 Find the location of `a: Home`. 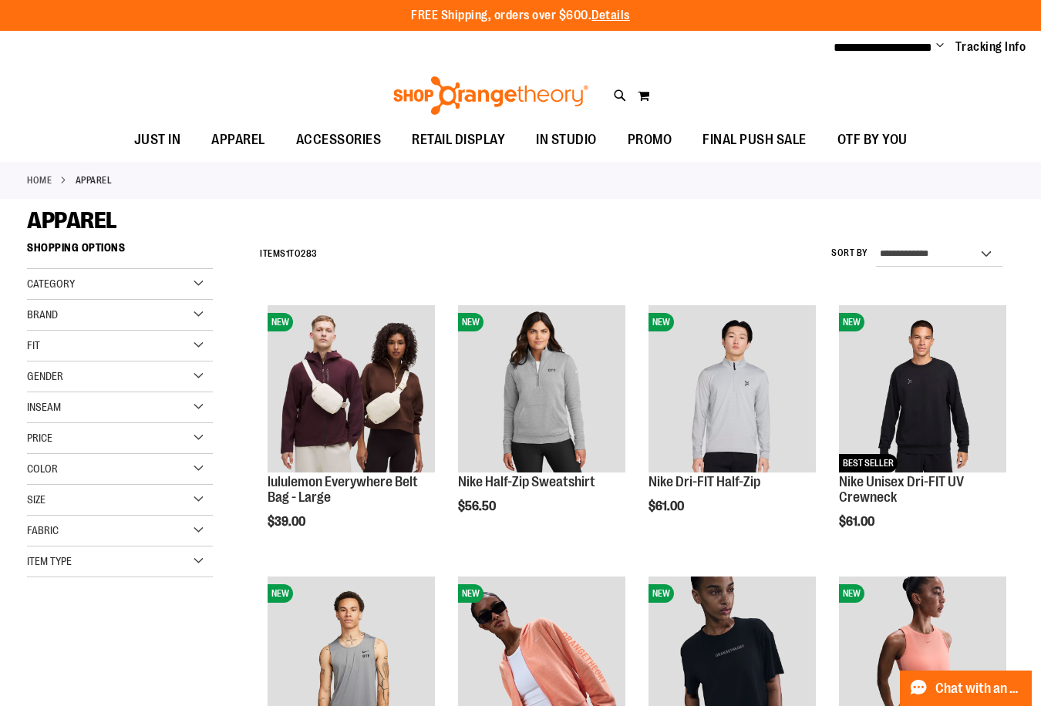

a: Home is located at coordinates (39, 180).